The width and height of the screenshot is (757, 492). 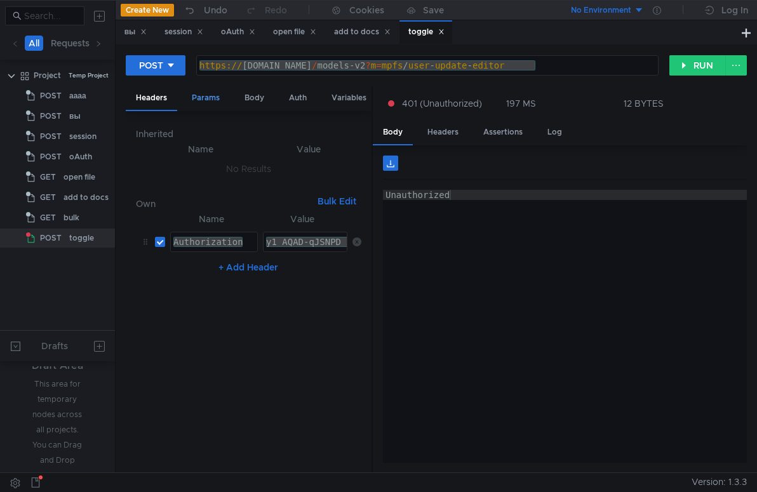 What do you see at coordinates (50, 16) in the screenshot?
I see `input: Search...` at bounding box center [50, 16].